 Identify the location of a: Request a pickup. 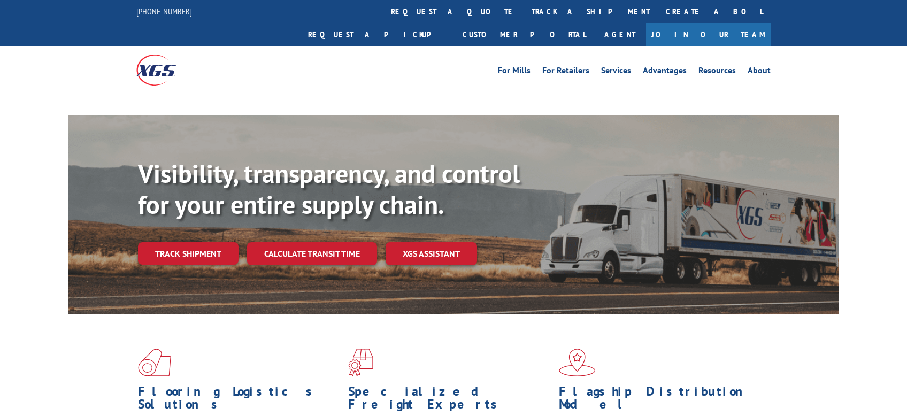
(377, 34).